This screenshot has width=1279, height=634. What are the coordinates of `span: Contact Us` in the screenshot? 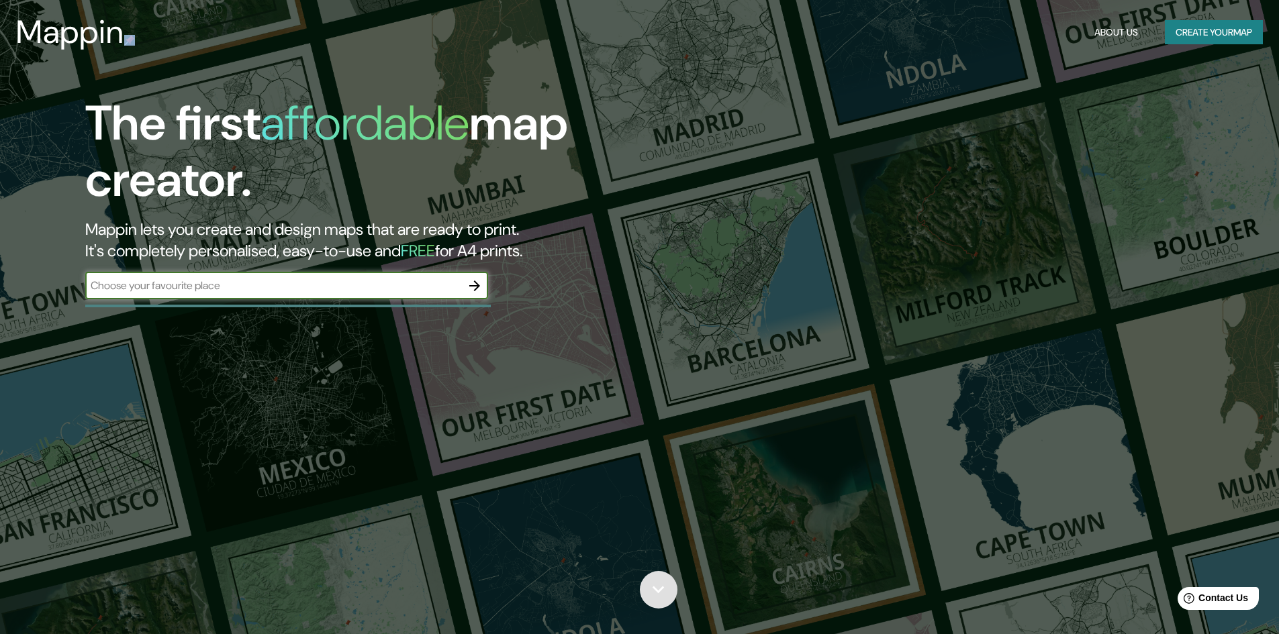 It's located at (64, 16).